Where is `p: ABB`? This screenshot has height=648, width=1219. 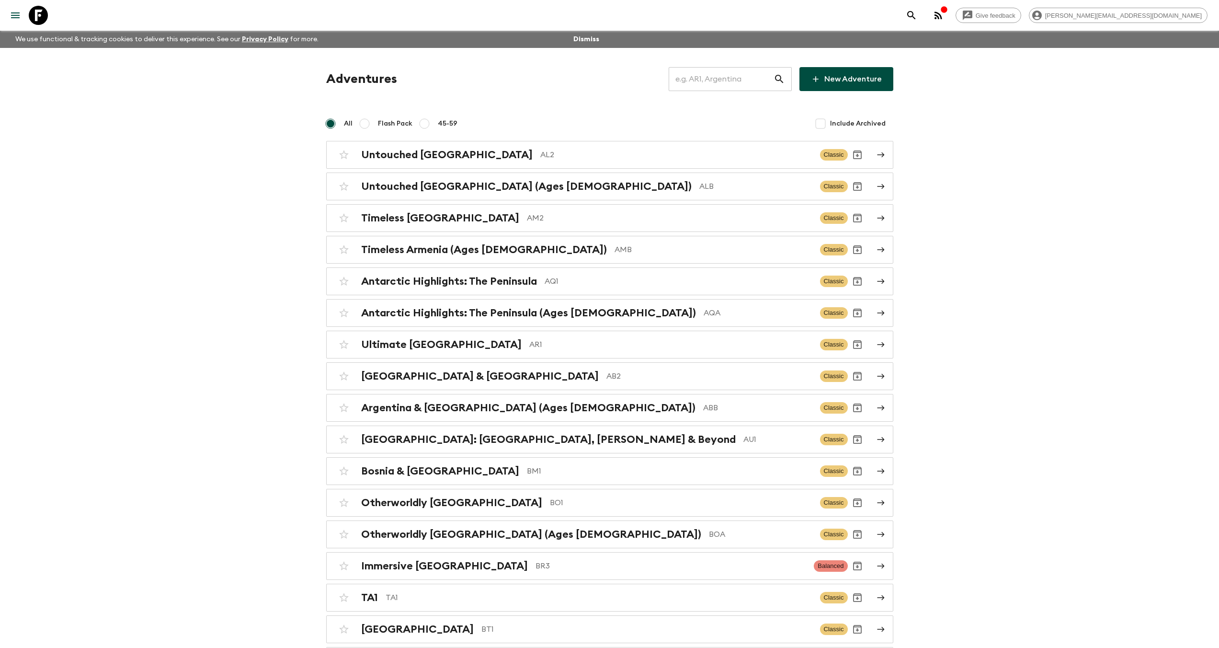
p: ABB is located at coordinates (758, 408).